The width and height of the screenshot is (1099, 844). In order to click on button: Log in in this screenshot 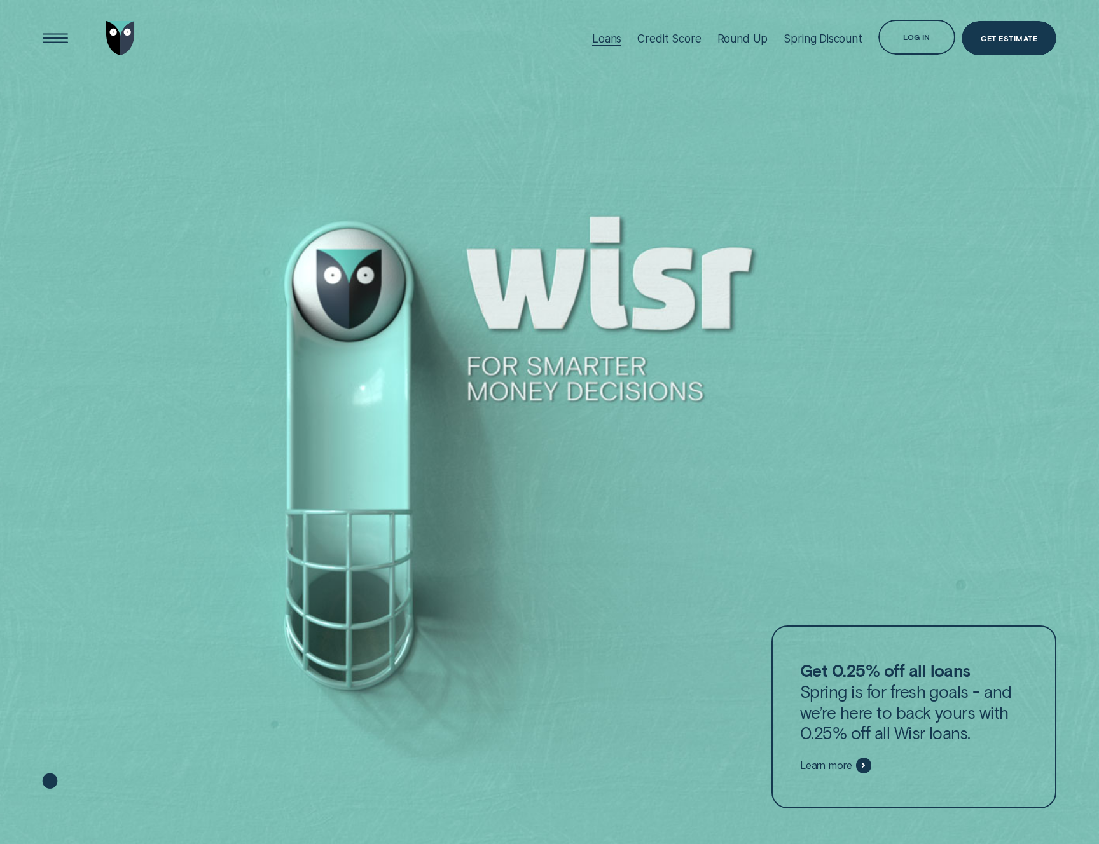, I will do `click(916, 37)`.